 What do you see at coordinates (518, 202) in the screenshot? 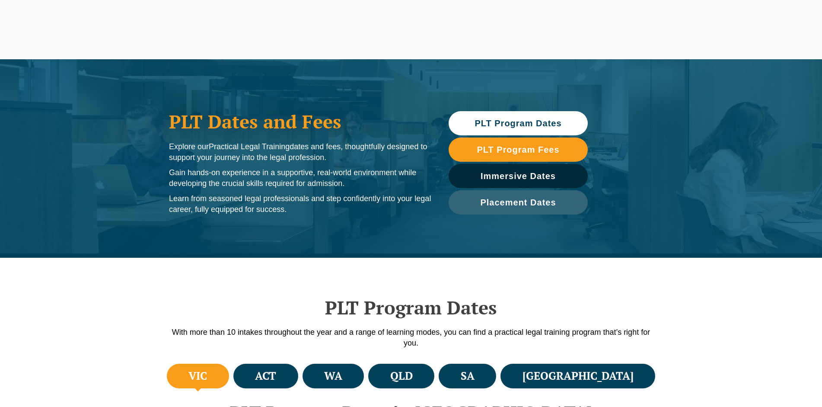
I see `span: Placement Dates` at bounding box center [518, 202].